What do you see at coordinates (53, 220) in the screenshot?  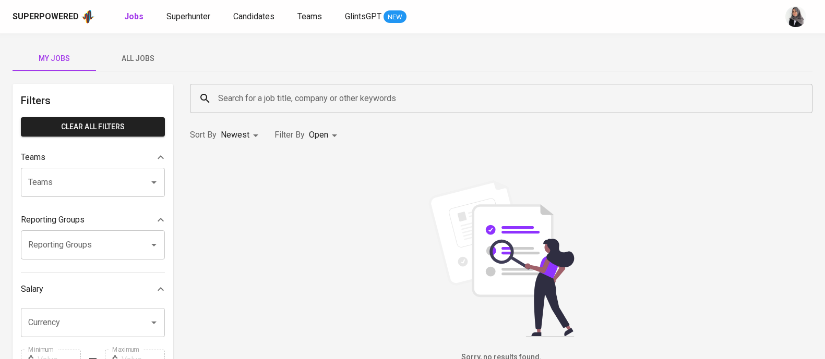 I see `p: Reporting Groups` at bounding box center [53, 220].